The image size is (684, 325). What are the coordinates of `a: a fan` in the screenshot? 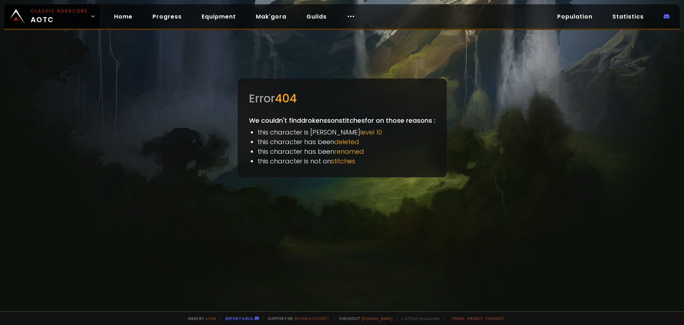 It's located at (211, 318).